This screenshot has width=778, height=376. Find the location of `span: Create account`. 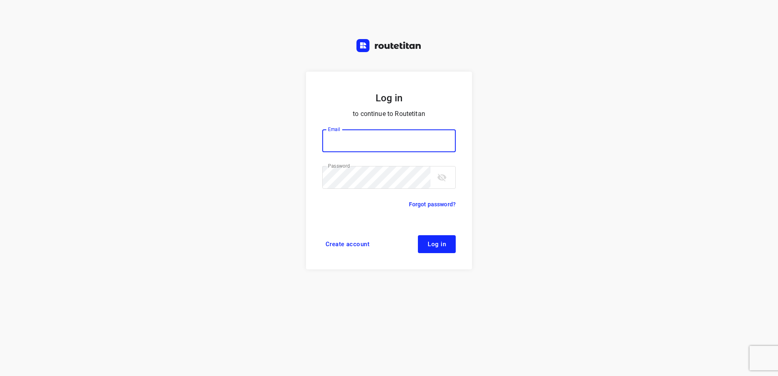

span: Create account is located at coordinates (348, 244).